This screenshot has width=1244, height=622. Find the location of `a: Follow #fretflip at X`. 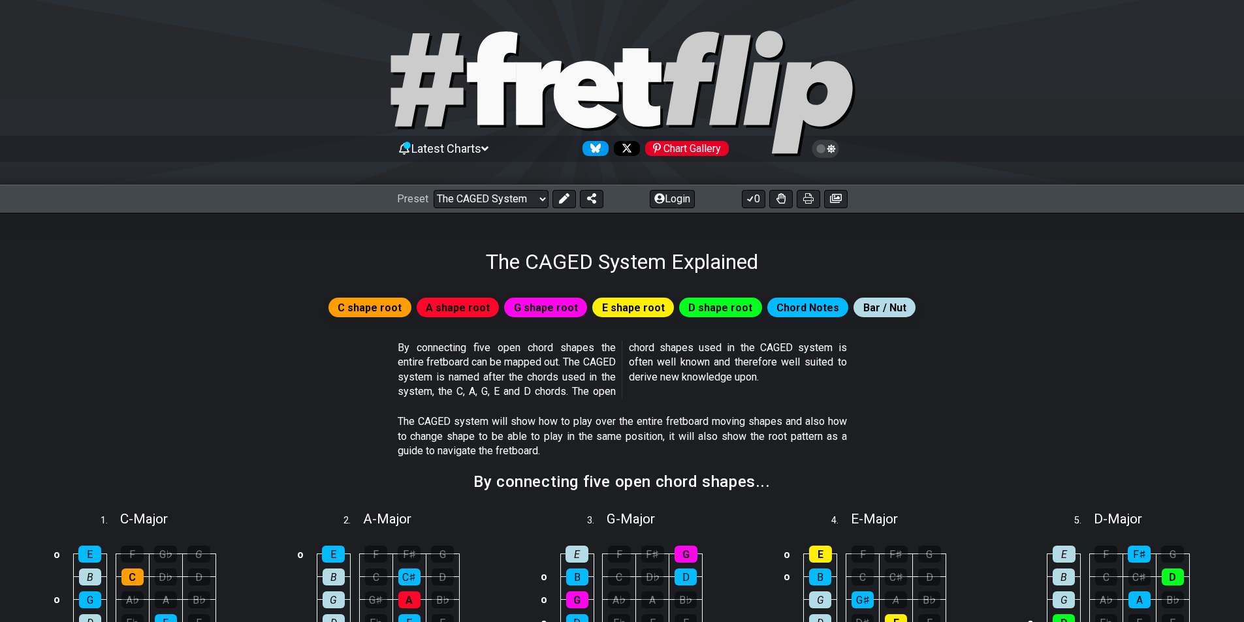

a: Follow #fretflip at X is located at coordinates (624, 148).